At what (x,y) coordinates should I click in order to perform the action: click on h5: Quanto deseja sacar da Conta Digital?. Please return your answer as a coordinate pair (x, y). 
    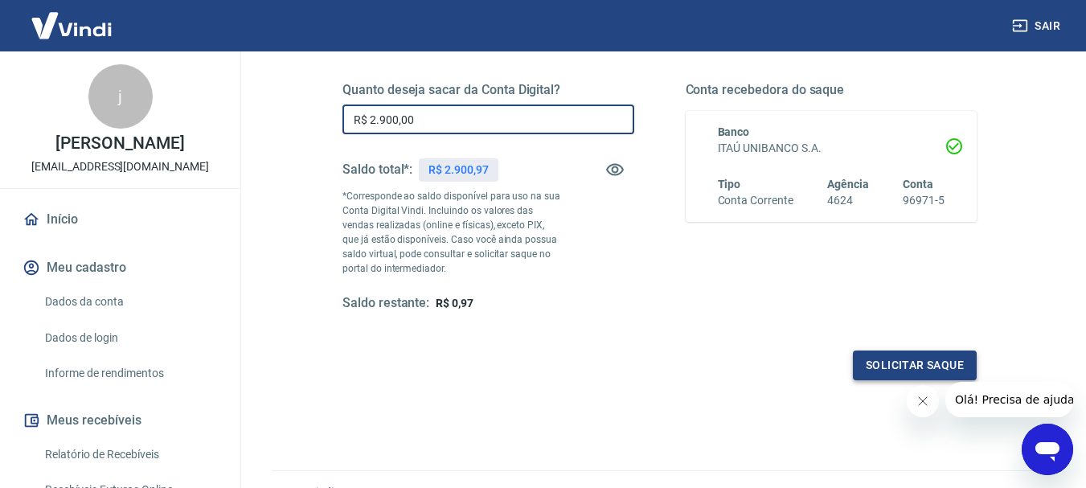
    Looking at the image, I should click on (488, 90).